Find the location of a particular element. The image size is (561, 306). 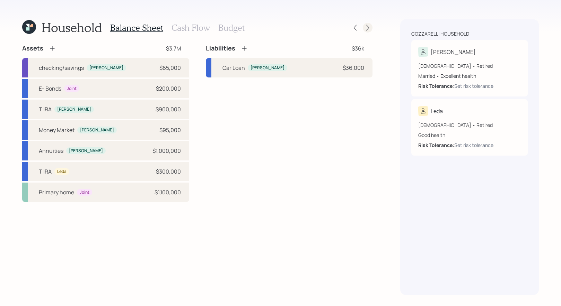

div: $65,000 is located at coordinates (170, 68).